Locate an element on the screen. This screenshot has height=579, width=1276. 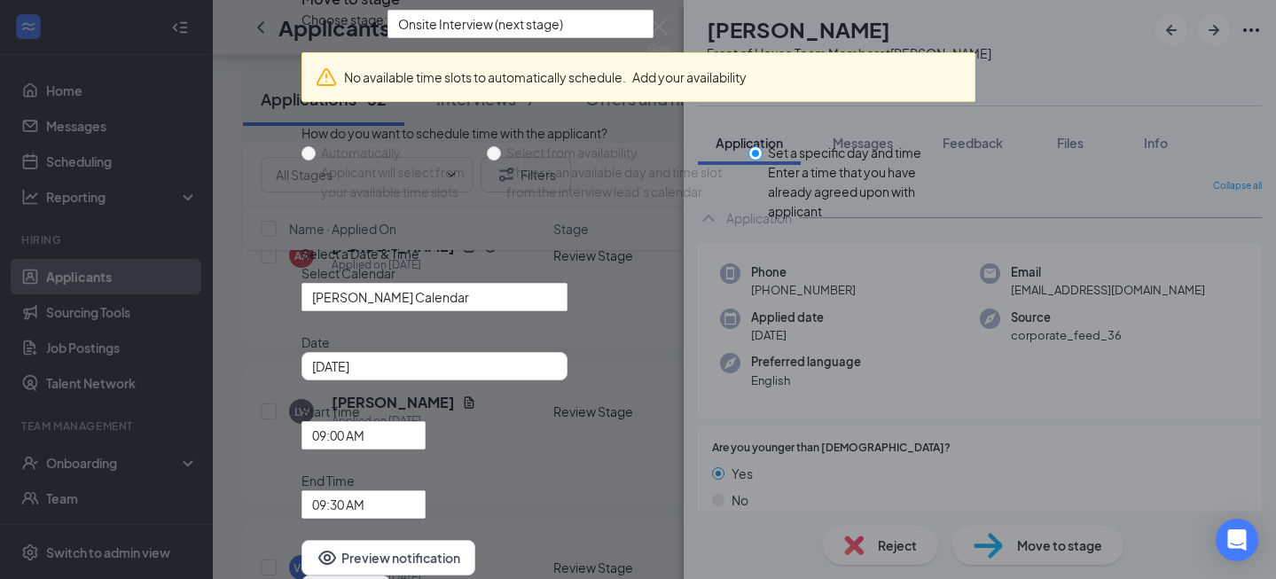
span: Choose stage: is located at coordinates (344, 24).